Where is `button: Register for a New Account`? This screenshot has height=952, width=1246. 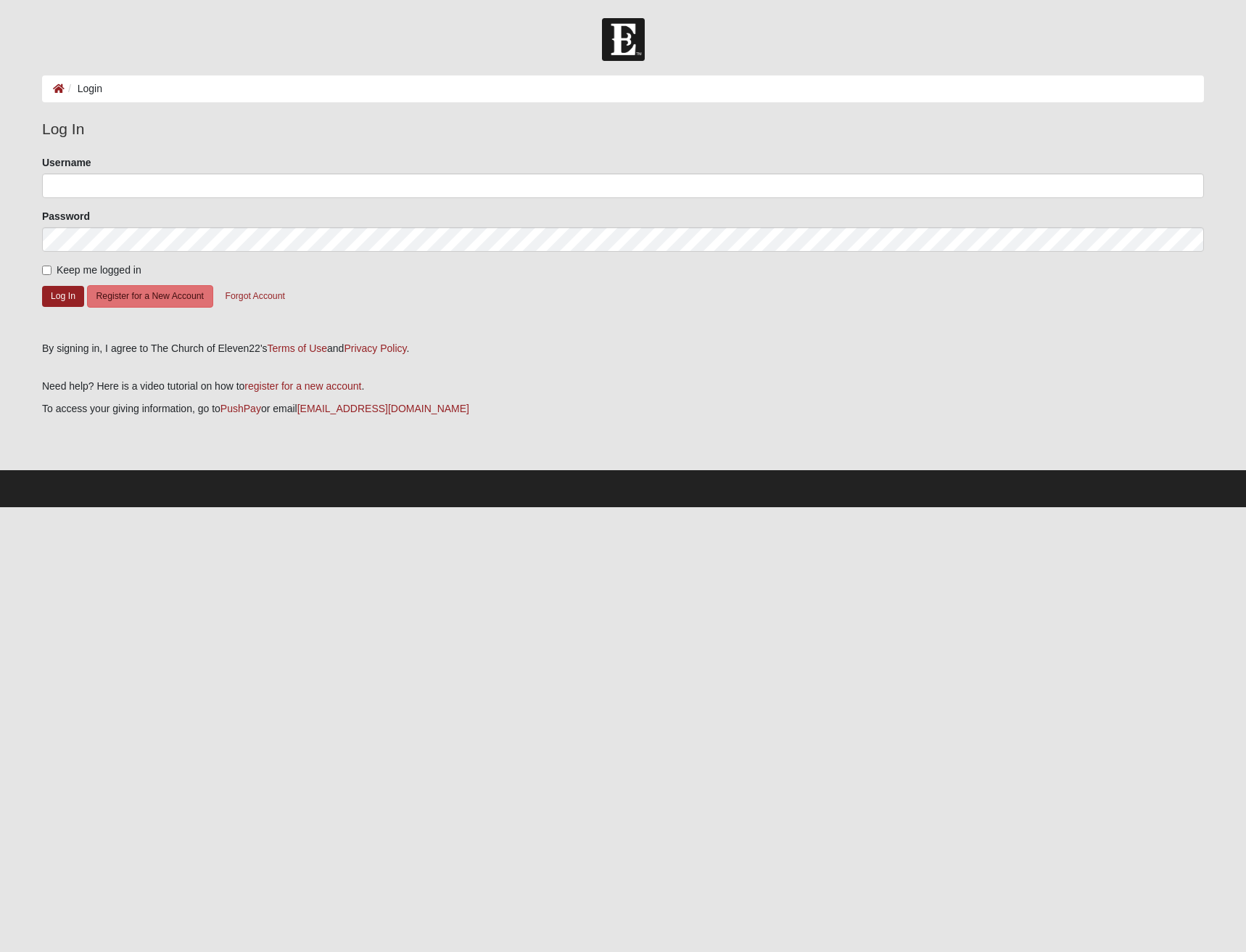
button: Register for a New Account is located at coordinates (150, 296).